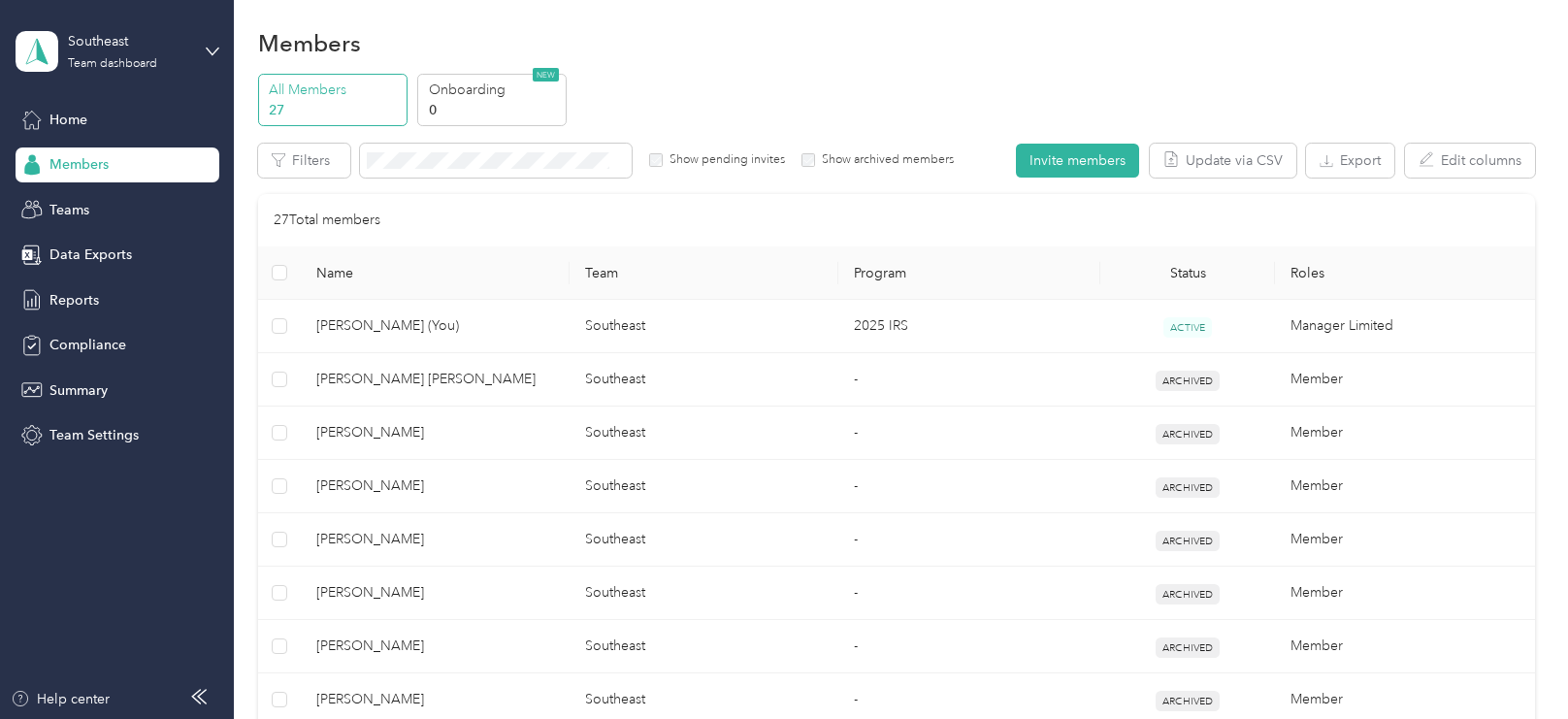 This screenshot has width=1568, height=719. What do you see at coordinates (969, 273) in the screenshot?
I see `th: Program` at bounding box center [969, 273].